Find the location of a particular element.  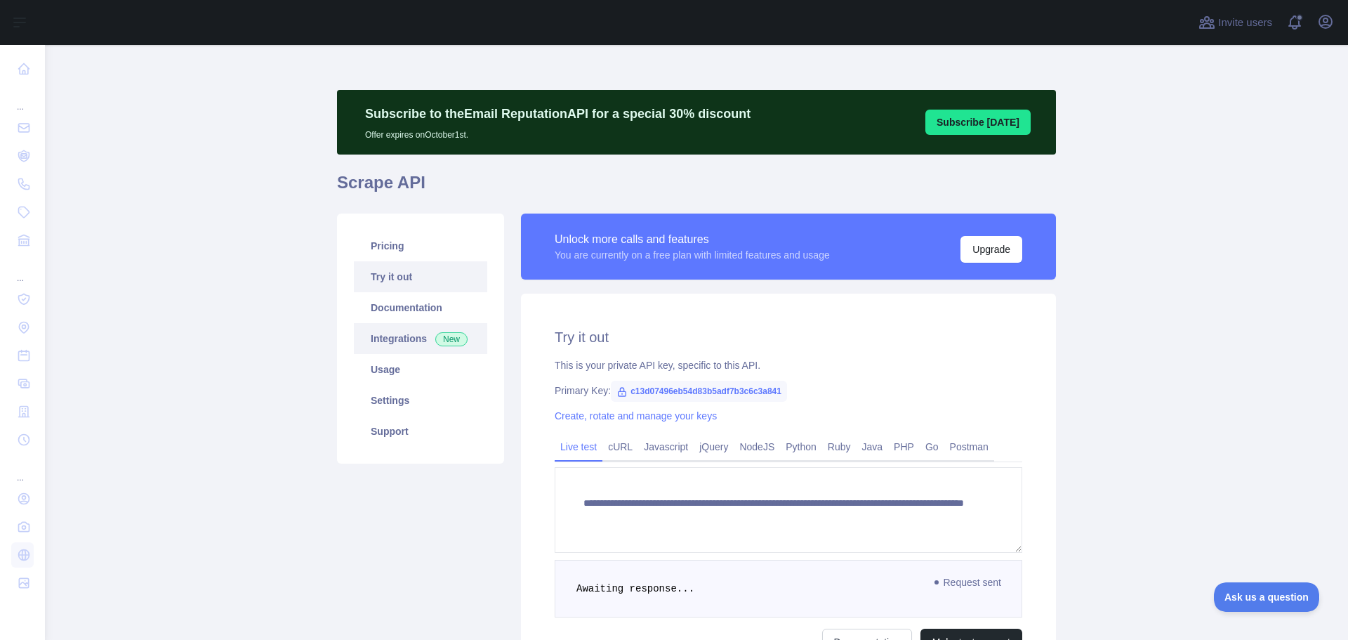

a: Try it out is located at coordinates (421, 277).